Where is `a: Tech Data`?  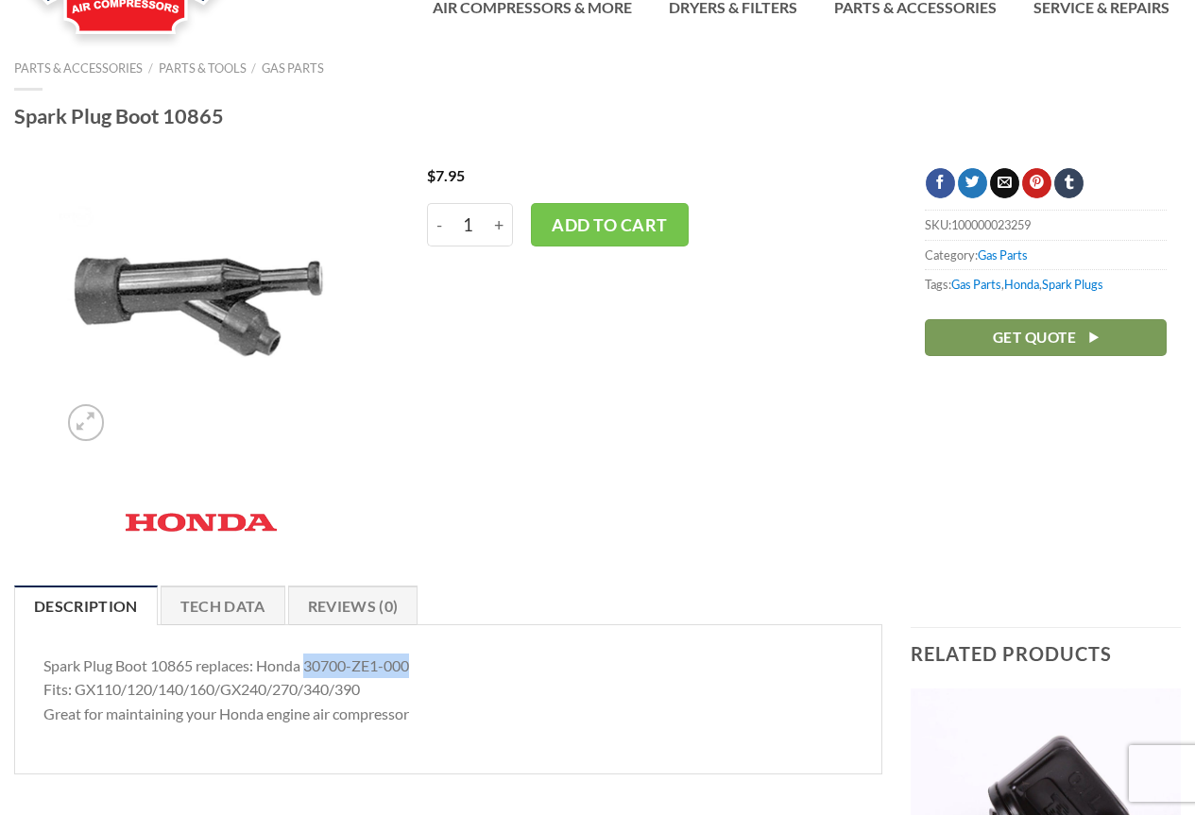
a: Tech Data is located at coordinates (223, 605).